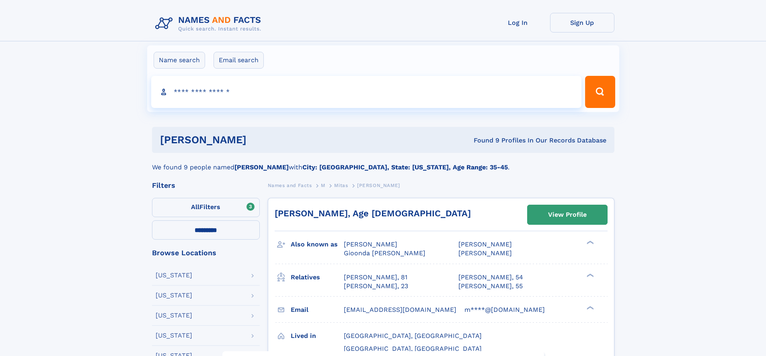 Image resolution: width=766 pixels, height=356 pixels. Describe the element at coordinates (600, 92) in the screenshot. I see `button: Search Button` at that location.